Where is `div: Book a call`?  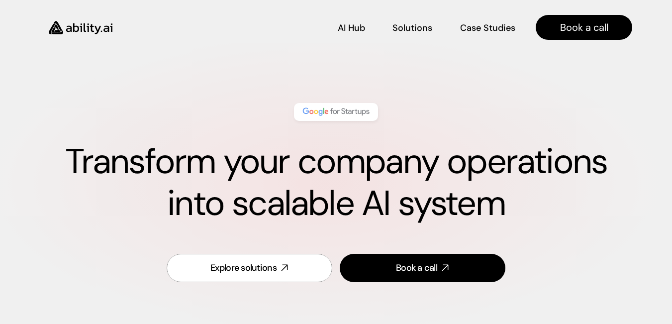
div: Book a call is located at coordinates (417, 268).